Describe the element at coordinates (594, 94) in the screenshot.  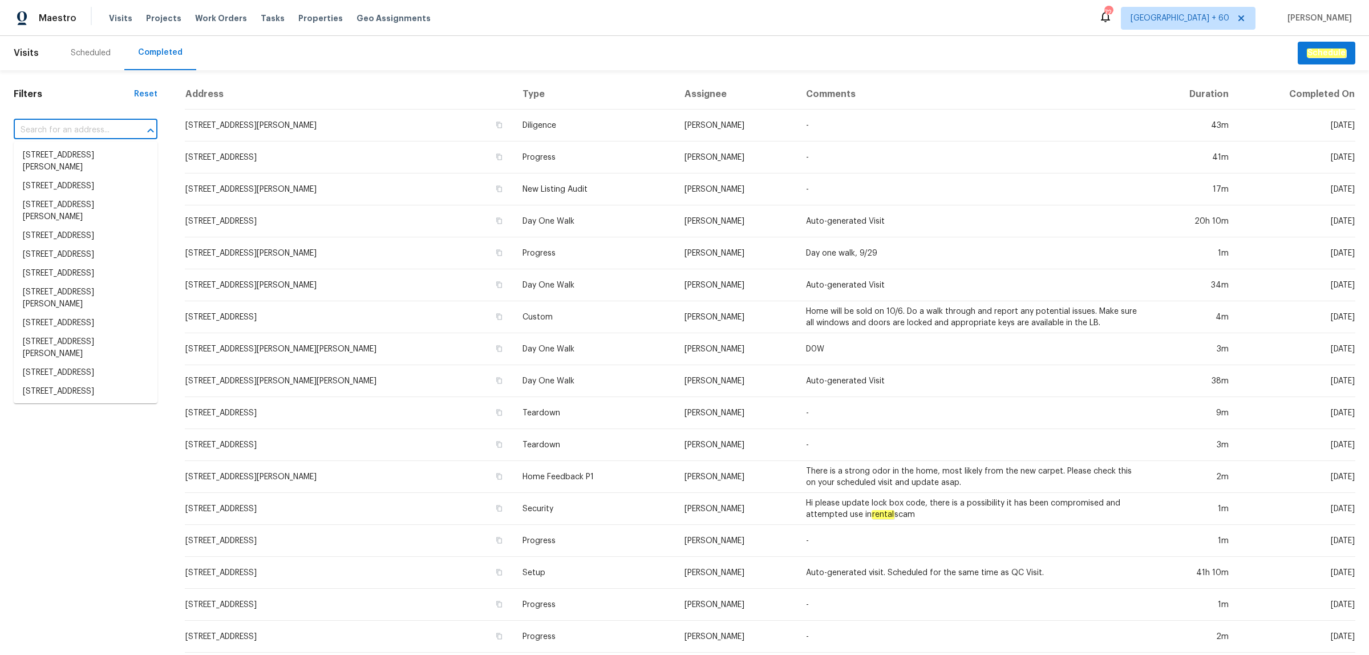
I see `th: Type` at that location.